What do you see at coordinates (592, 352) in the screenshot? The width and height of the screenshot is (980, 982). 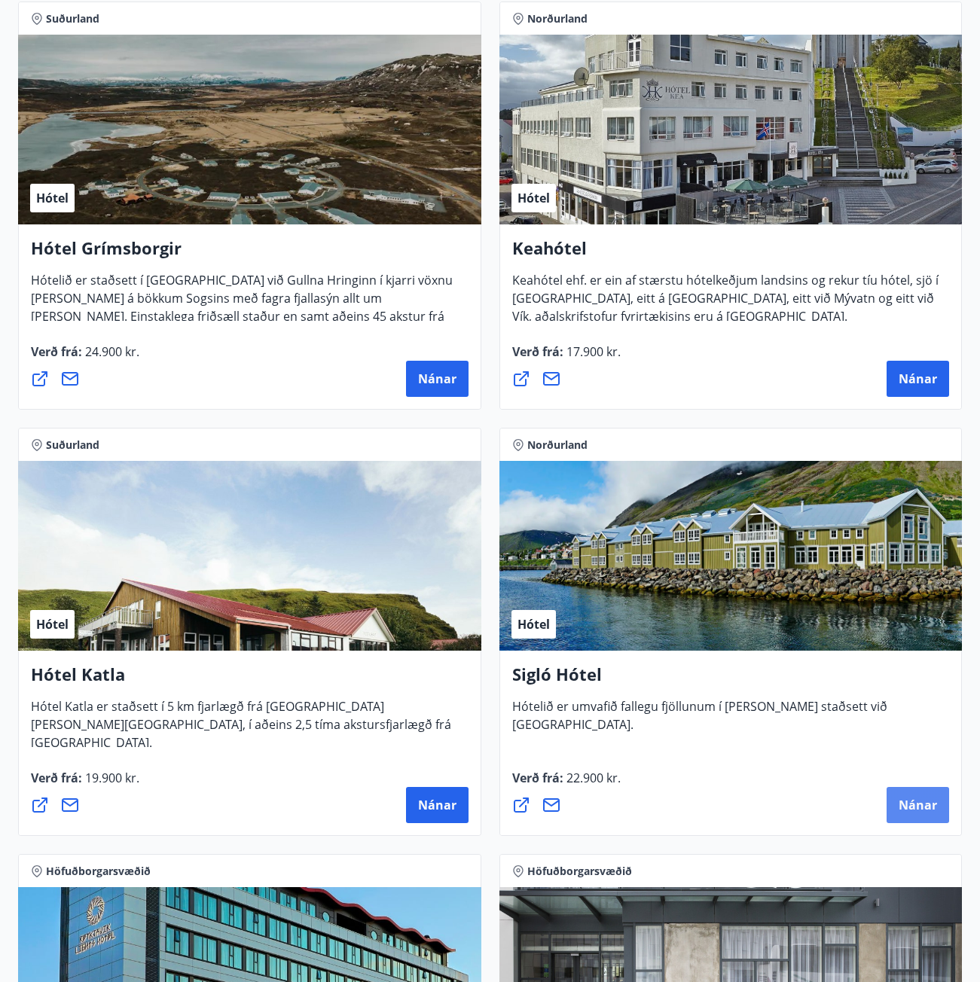 I see `span: 17.900 kr.` at bounding box center [592, 352].